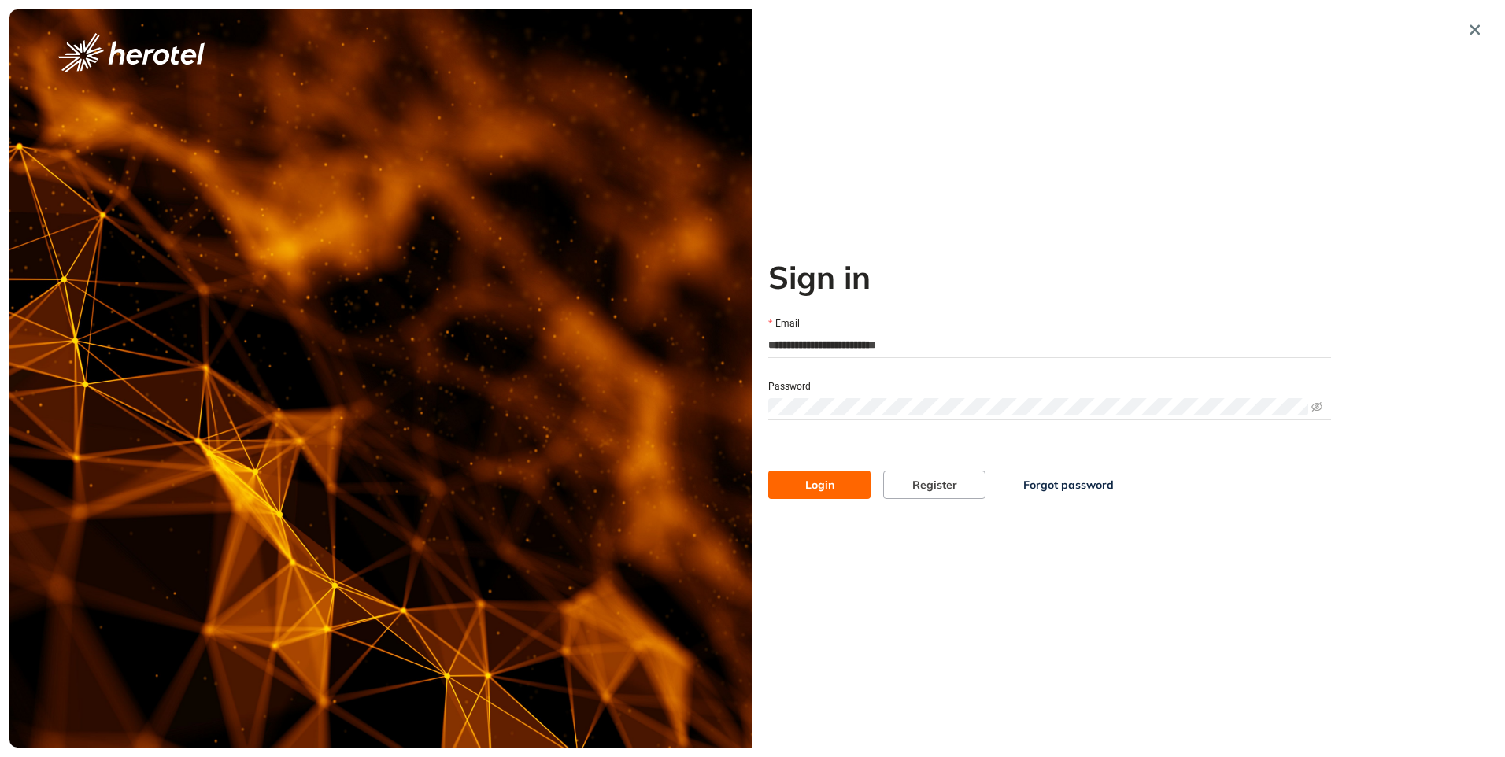  Describe the element at coordinates (820, 485) in the screenshot. I see `button: Login` at that location.